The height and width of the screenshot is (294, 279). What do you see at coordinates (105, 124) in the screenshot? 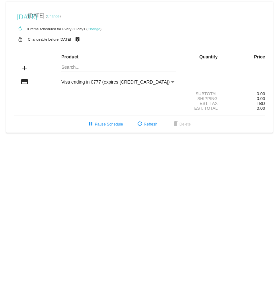
I see `button: Pause Schedule` at bounding box center [105, 124].